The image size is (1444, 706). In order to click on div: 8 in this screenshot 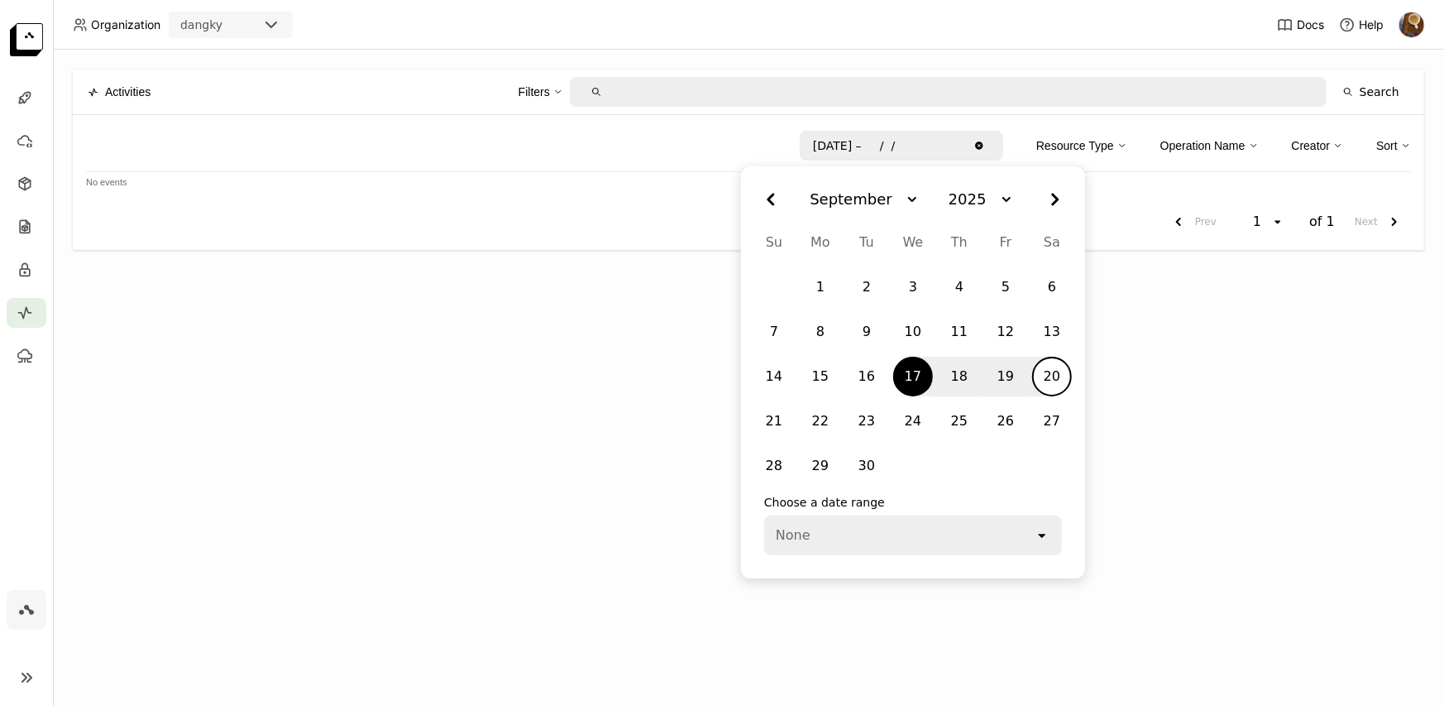, I will do `click(821, 332)`.